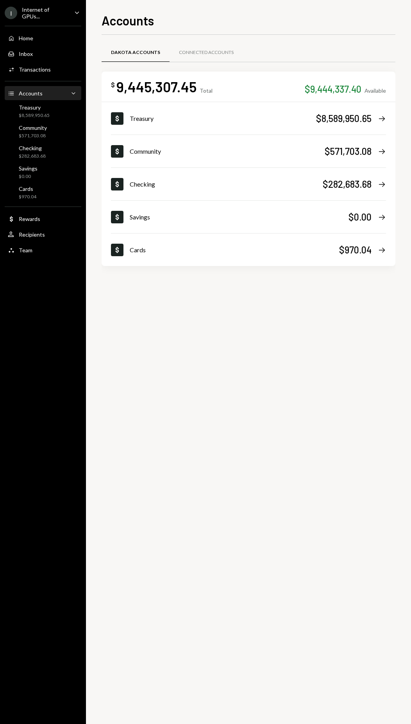  What do you see at coordinates (43, 93) in the screenshot?
I see `a: Accounts` at bounding box center [43, 93].